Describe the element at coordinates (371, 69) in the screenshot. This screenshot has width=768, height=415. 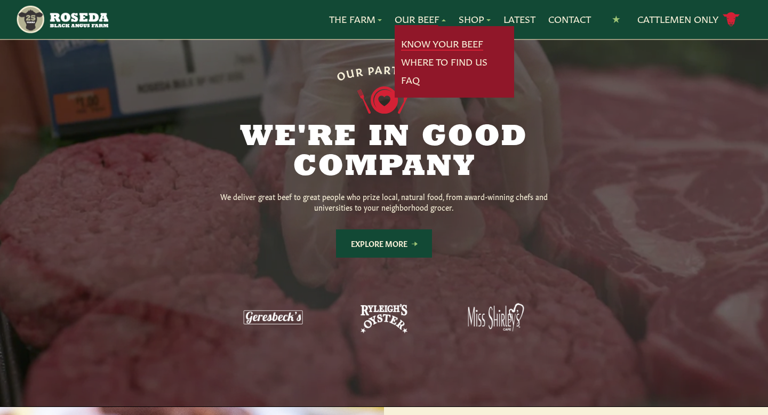
I see `span: P` at that location.